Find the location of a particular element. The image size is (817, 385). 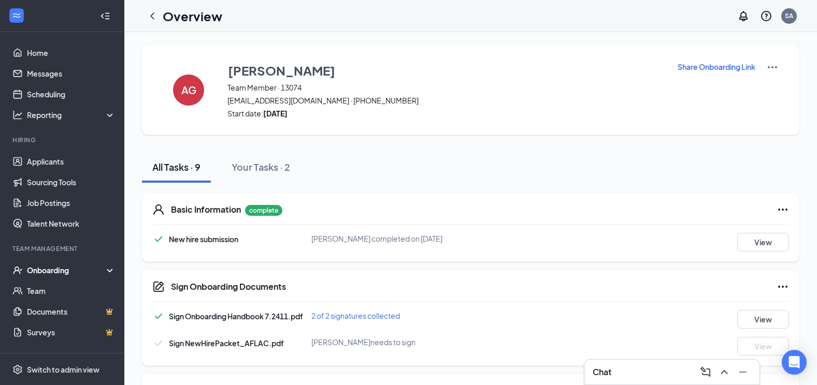

div: Hiring is located at coordinates (63, 140).